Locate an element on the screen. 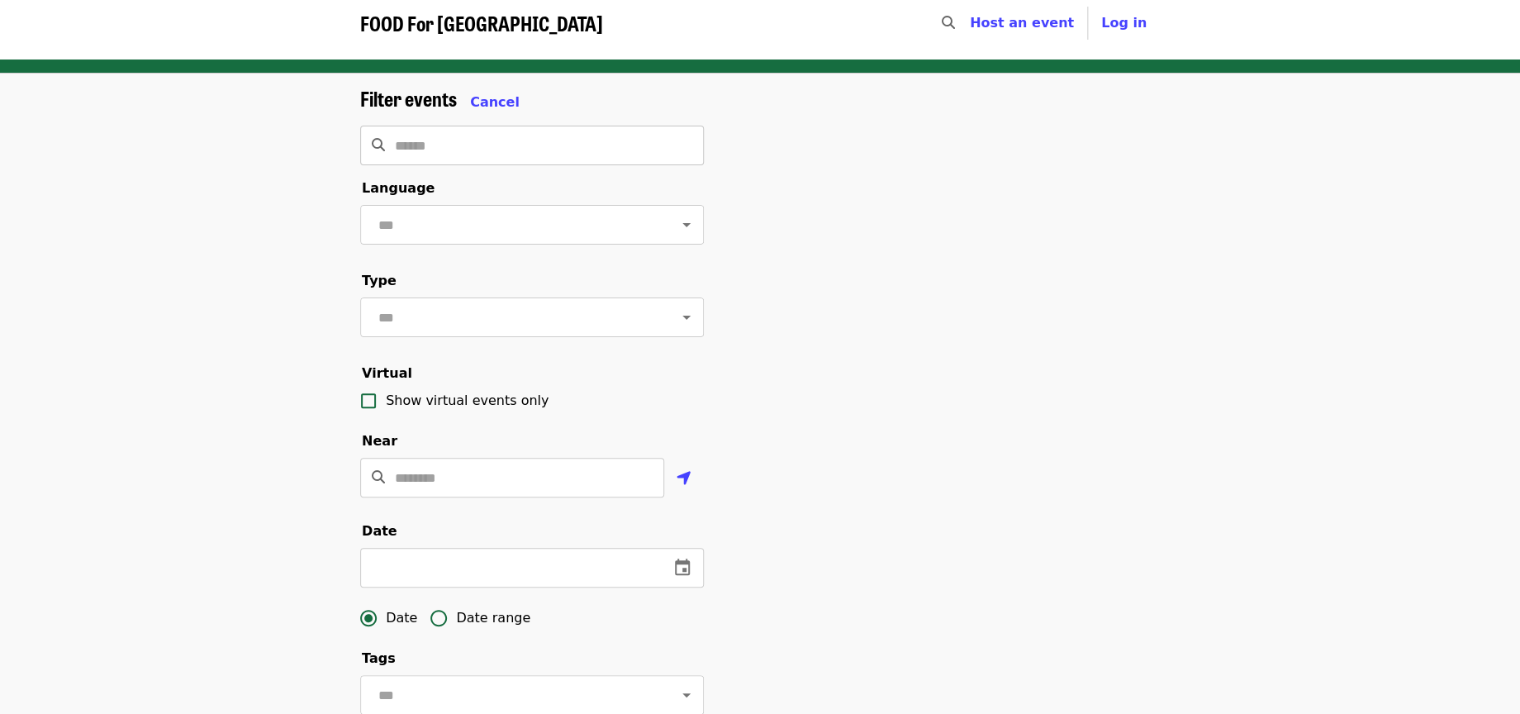 The height and width of the screenshot is (714, 1520). button: Log in is located at coordinates (1123, 23).